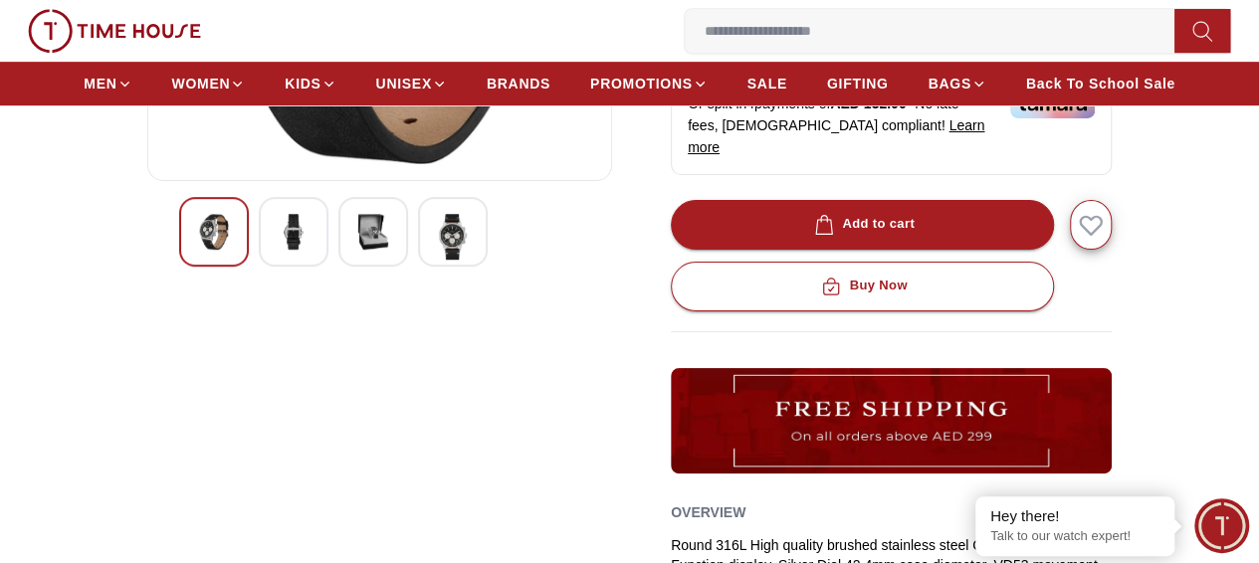 This screenshot has width=1259, height=563. What do you see at coordinates (411, 84) in the screenshot?
I see `a: UNISEX` at bounding box center [411, 84].